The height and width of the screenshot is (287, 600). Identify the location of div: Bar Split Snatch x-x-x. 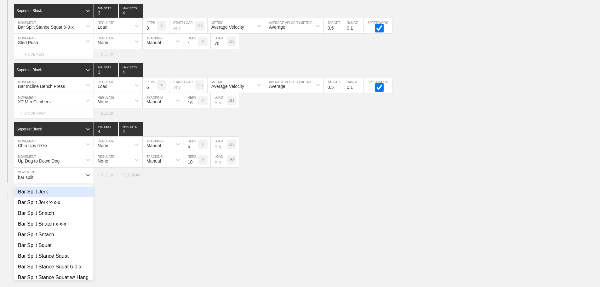
(54, 224).